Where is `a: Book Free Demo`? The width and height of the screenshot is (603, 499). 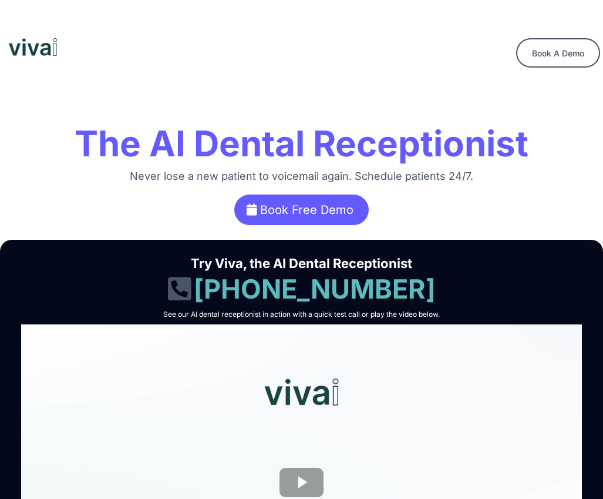 a: Book Free Demo is located at coordinates (301, 210).